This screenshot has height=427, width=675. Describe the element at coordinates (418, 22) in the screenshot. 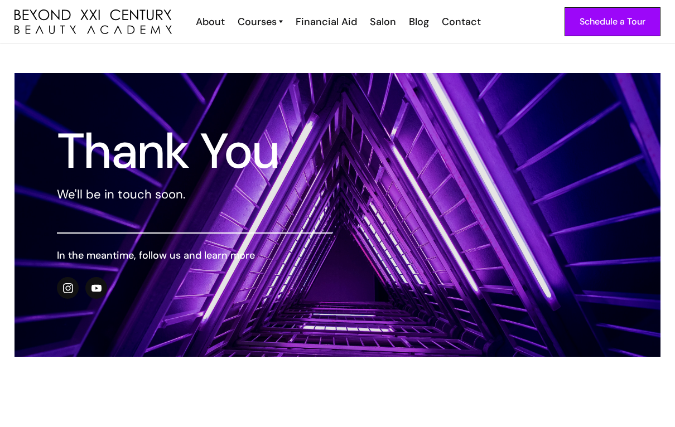

I see `a: Blog` at that location.